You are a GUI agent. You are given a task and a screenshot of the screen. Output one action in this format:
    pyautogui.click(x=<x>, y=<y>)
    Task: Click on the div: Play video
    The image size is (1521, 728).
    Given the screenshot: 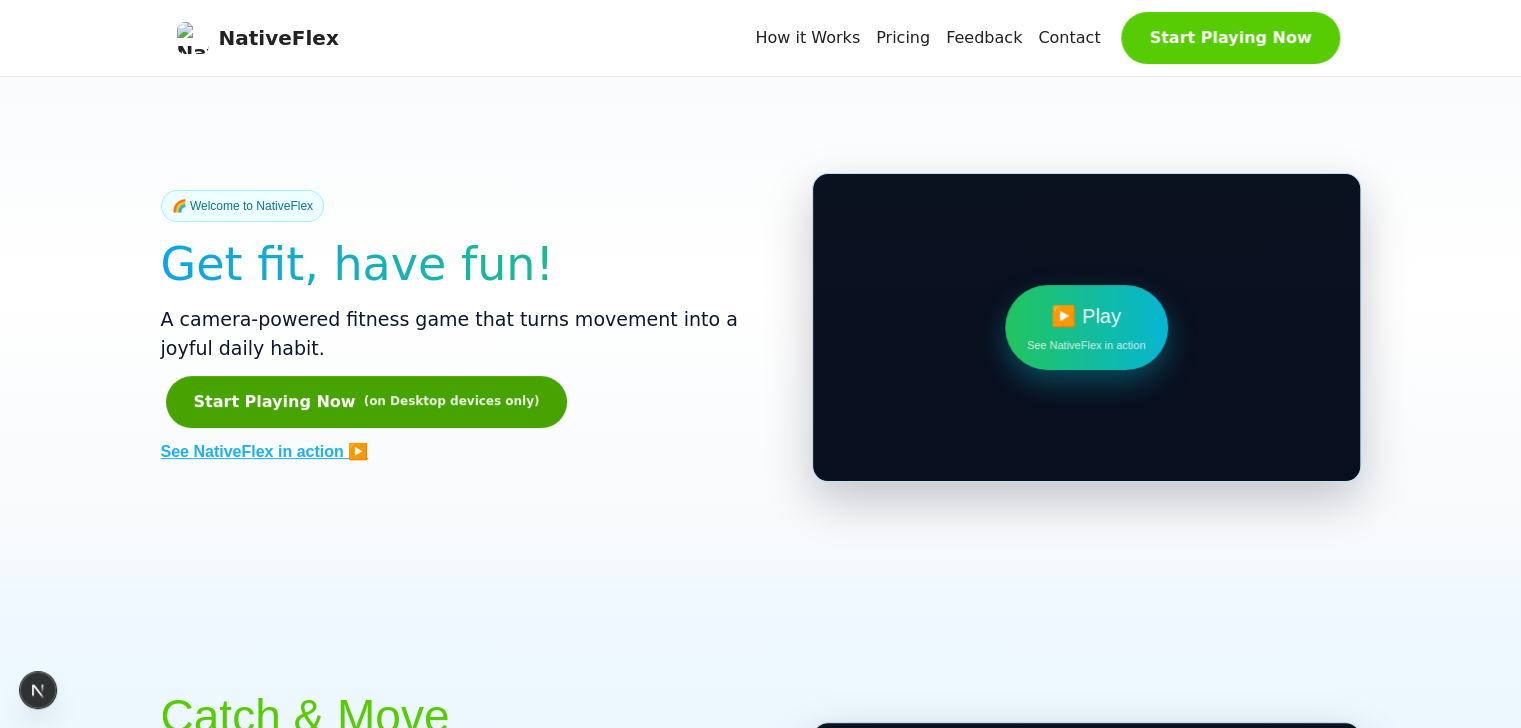 What is the action you would take?
    pyautogui.click(x=1086, y=327)
    